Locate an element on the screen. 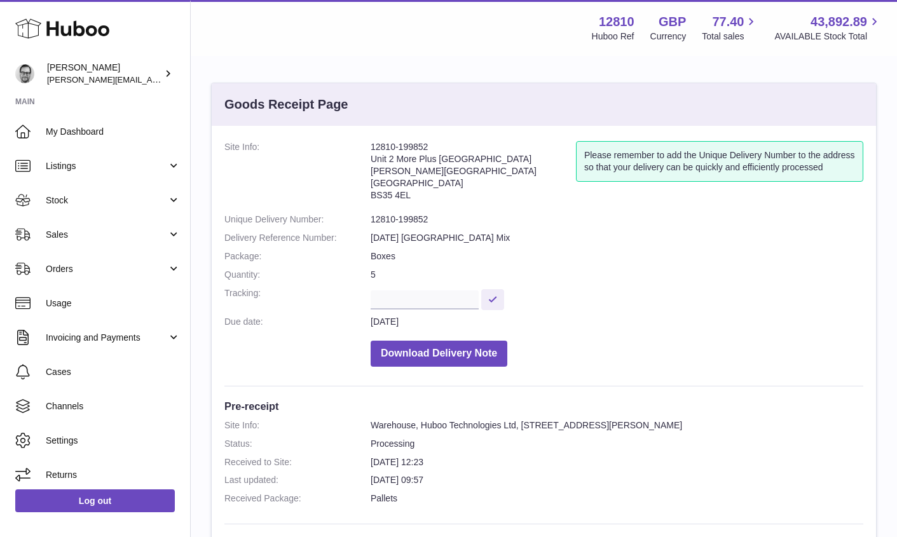  img: alex@digidistiller.com is located at coordinates (25, 74).